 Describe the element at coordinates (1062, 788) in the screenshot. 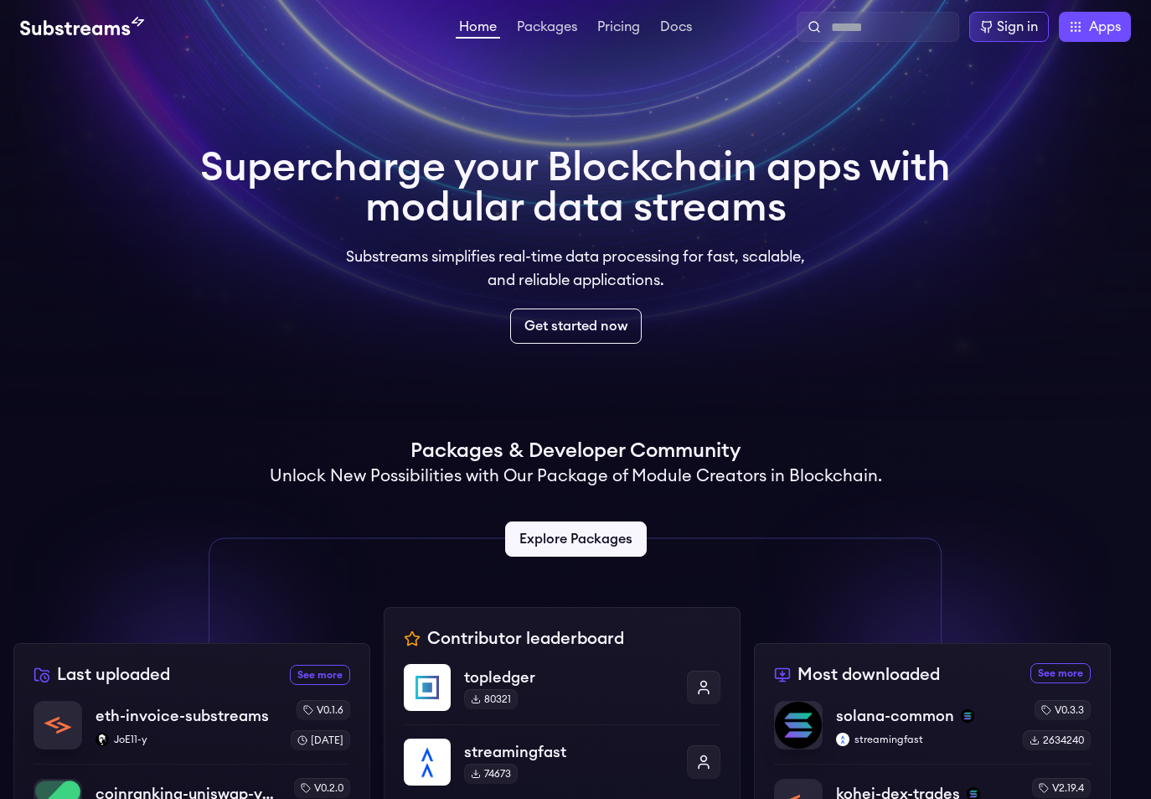

I see `div: v2.19.4` at that location.